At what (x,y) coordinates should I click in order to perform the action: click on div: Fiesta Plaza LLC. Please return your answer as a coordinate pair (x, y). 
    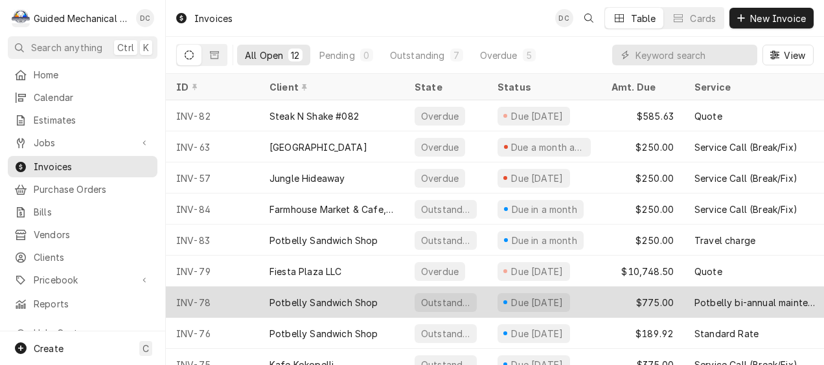
    Looking at the image, I should click on (306, 271).